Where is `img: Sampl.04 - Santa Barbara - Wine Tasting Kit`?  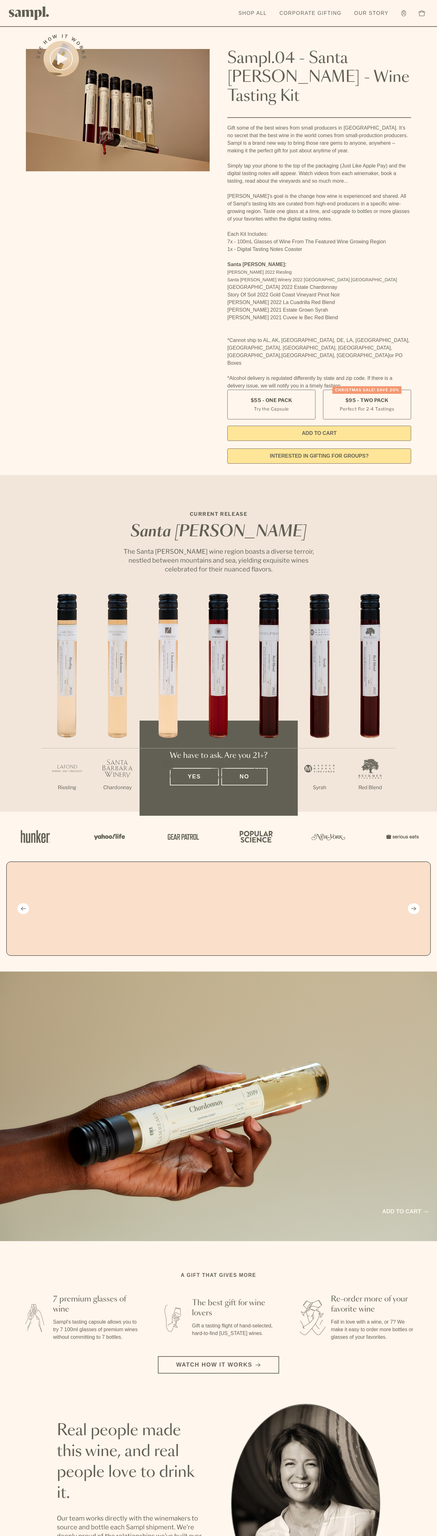 img: Sampl.04 - Santa Barbara - Wine Tasting Kit is located at coordinates (118, 110).